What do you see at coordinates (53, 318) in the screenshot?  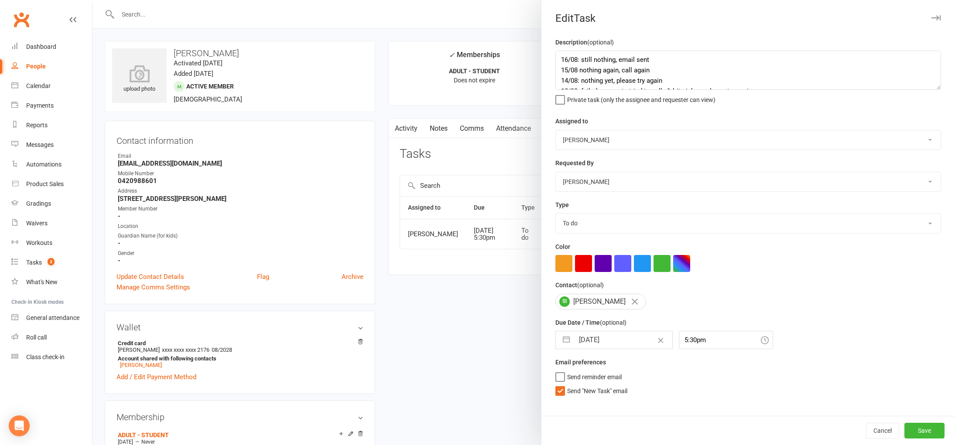 I see `div: General attendance` at bounding box center [53, 318].